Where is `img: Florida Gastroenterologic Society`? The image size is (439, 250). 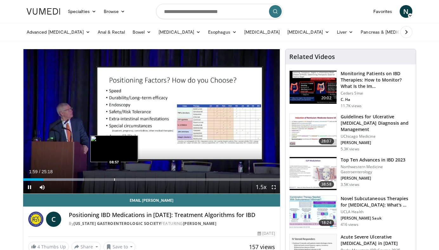 img: Florida Gastroenterologic Society is located at coordinates (36, 219).